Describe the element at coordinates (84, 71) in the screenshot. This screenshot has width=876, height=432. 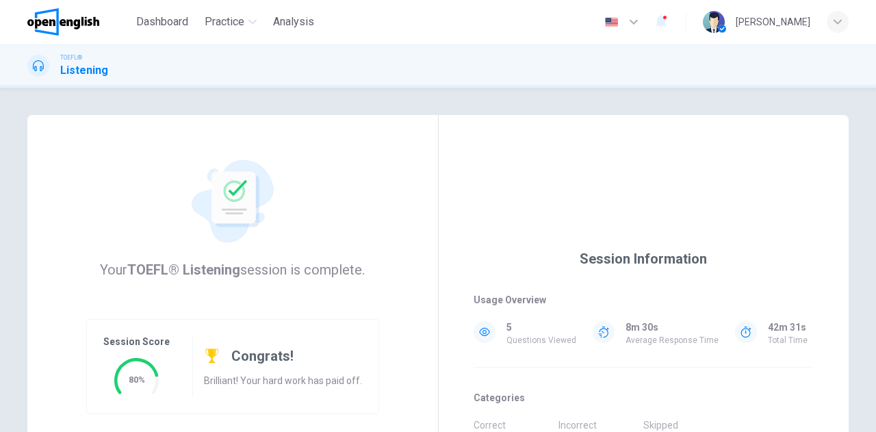
I see `h1: Listening` at that location.